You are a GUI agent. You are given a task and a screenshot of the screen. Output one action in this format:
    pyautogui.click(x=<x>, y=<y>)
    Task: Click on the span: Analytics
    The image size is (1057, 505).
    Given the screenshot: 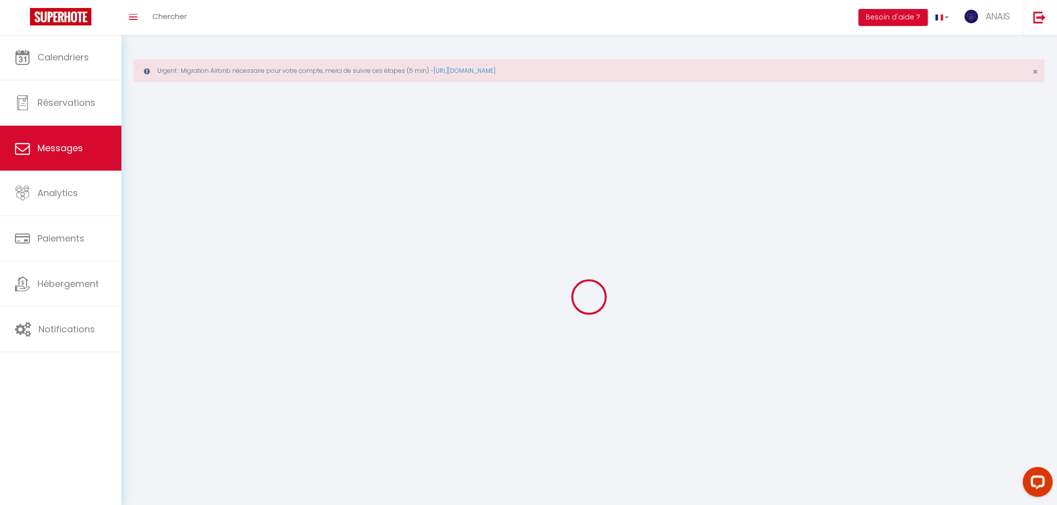 What is the action you would take?
    pyautogui.click(x=57, y=193)
    